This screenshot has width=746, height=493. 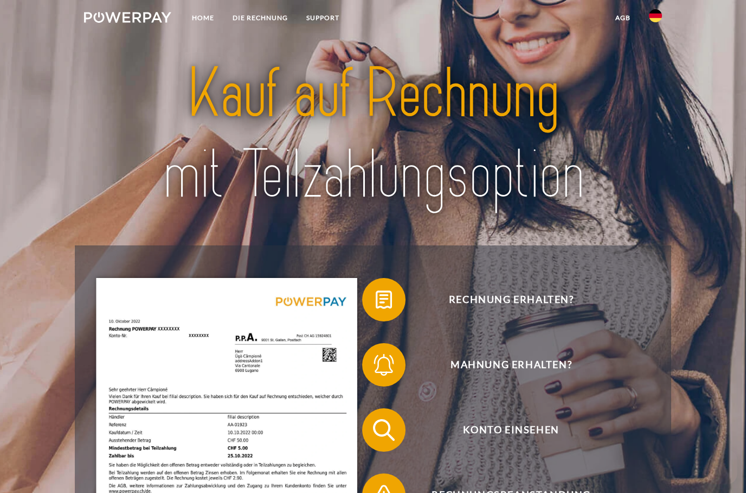 What do you see at coordinates (512, 365) in the screenshot?
I see `span: Mahnung erhalten?` at bounding box center [512, 365].